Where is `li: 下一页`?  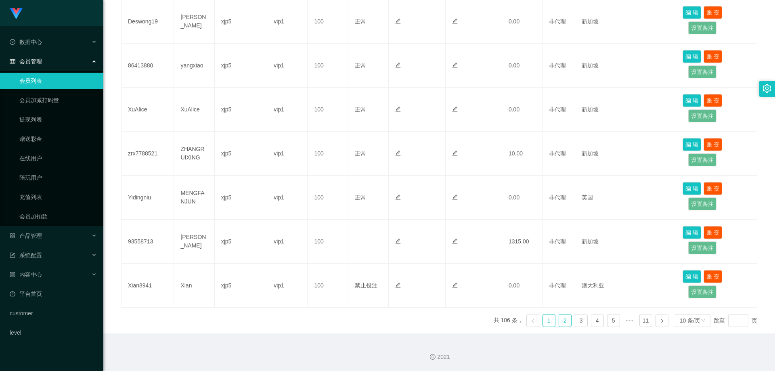
li: 下一页 is located at coordinates (662, 321).